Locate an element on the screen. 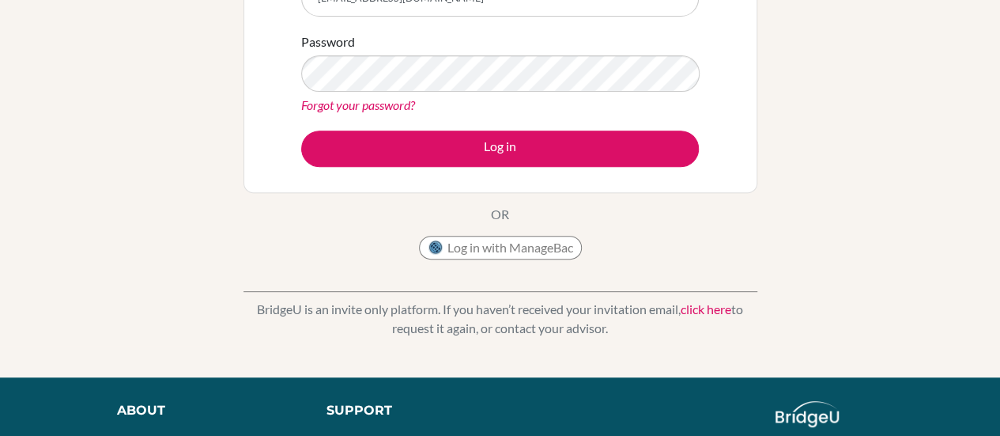 Image resolution: width=1000 pixels, height=436 pixels. button: Log in is located at coordinates (500, 149).